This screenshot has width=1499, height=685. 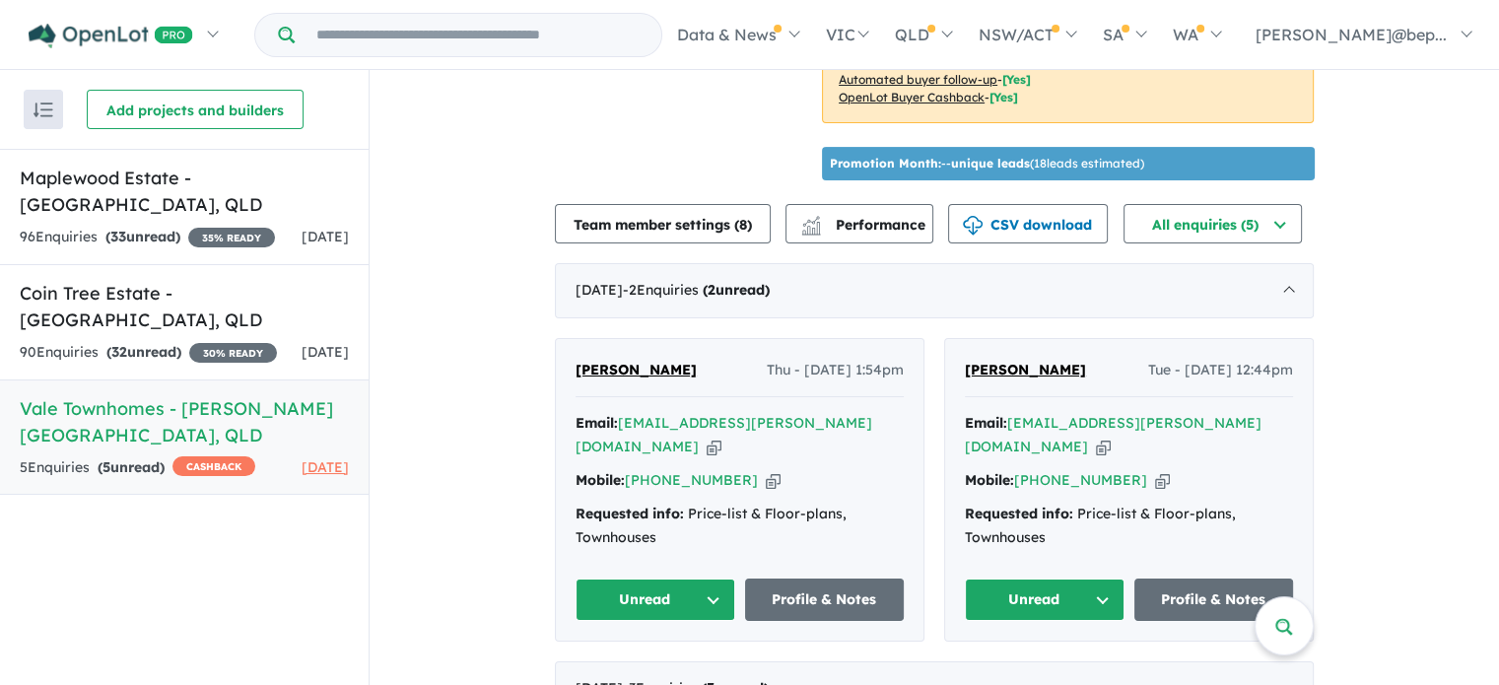 What do you see at coordinates (110, 35) in the screenshot?
I see `img: Openlot PRO Logo White` at bounding box center [110, 35].